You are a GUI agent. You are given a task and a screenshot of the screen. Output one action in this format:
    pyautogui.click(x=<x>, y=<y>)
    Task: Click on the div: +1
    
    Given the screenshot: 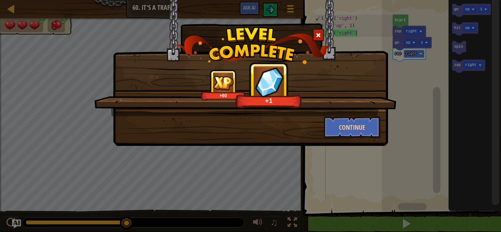 What is the action you would take?
    pyautogui.click(x=269, y=101)
    